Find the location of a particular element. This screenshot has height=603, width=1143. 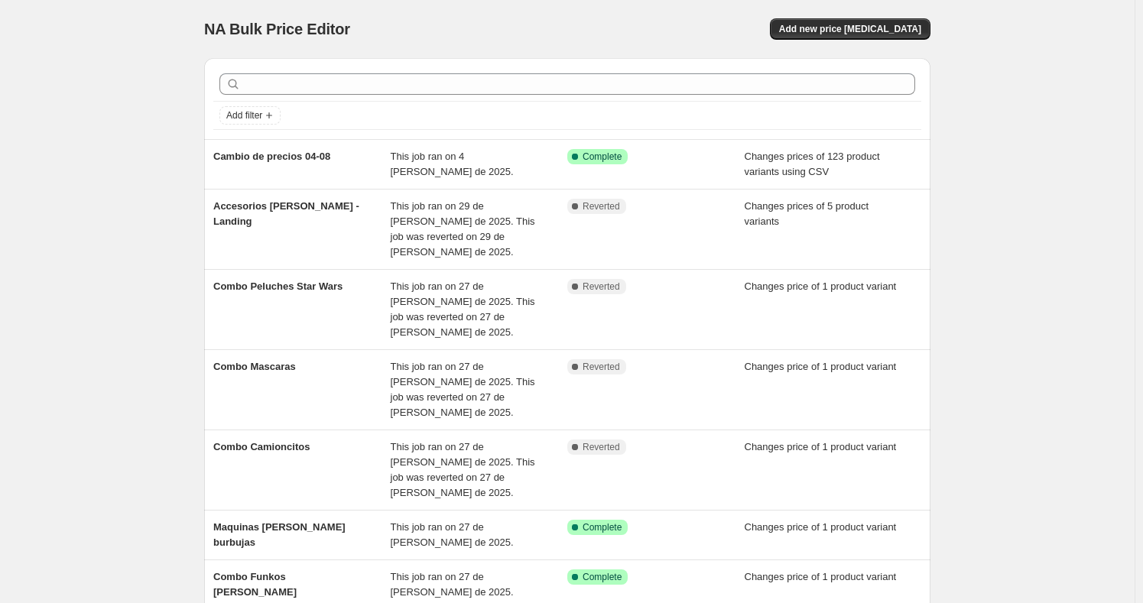

button: Add filter is located at coordinates (250, 115).